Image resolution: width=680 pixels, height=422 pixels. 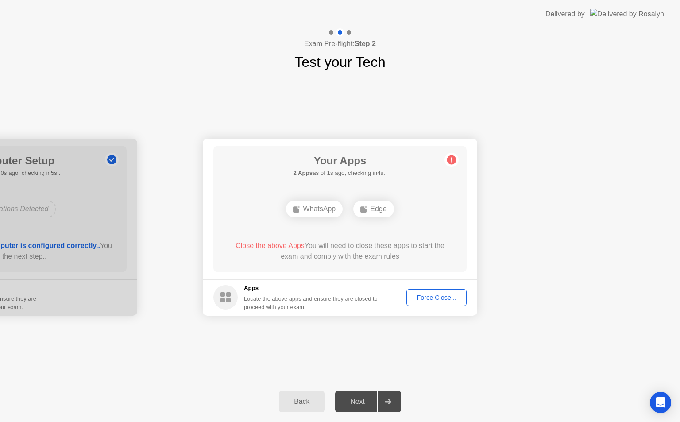 I want to click on h5: as of 1s ago, checking in4s.., so click(x=340, y=173).